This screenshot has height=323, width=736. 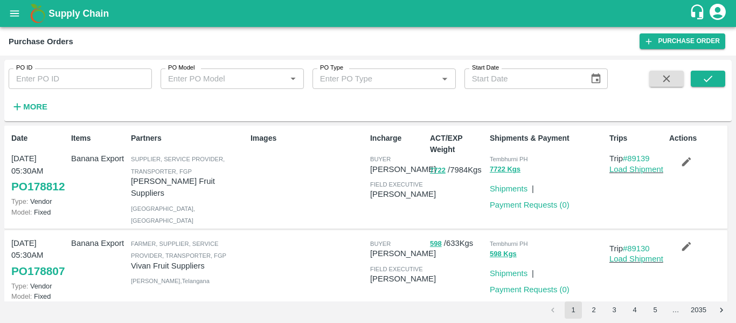 I want to click on label: Start Date, so click(x=486, y=68).